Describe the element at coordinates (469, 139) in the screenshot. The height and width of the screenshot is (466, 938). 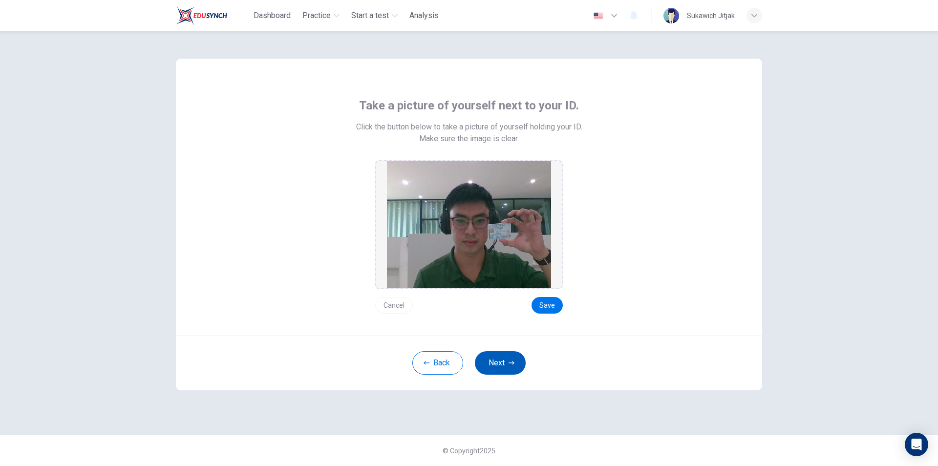
I see `span: Make sure the image is clear.` at that location.